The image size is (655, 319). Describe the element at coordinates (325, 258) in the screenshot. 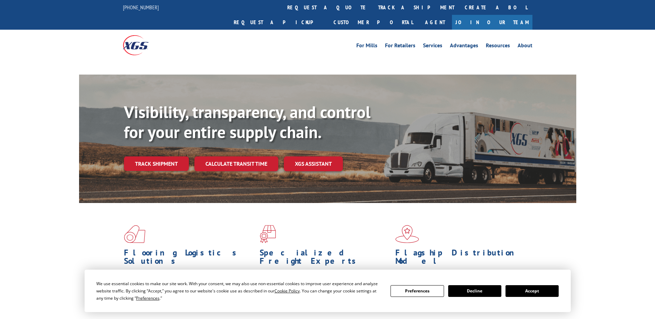

I see `h1: Specialized Freight Experts` at that location.